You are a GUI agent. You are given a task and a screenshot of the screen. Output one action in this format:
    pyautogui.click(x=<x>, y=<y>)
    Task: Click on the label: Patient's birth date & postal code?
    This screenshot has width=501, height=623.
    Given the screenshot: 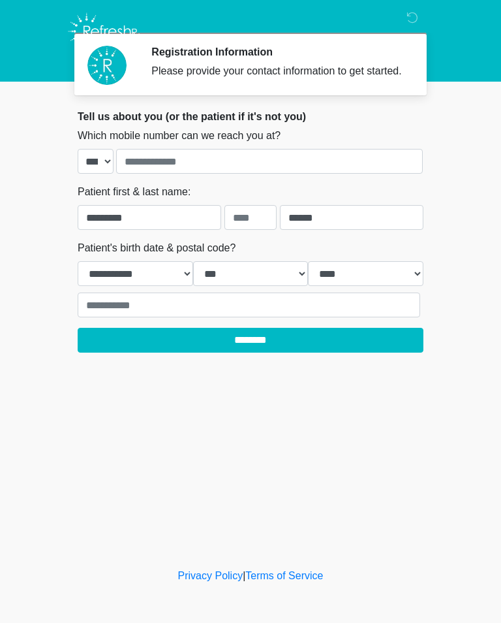 What is the action you would take?
    pyautogui.click(x=157, y=248)
    